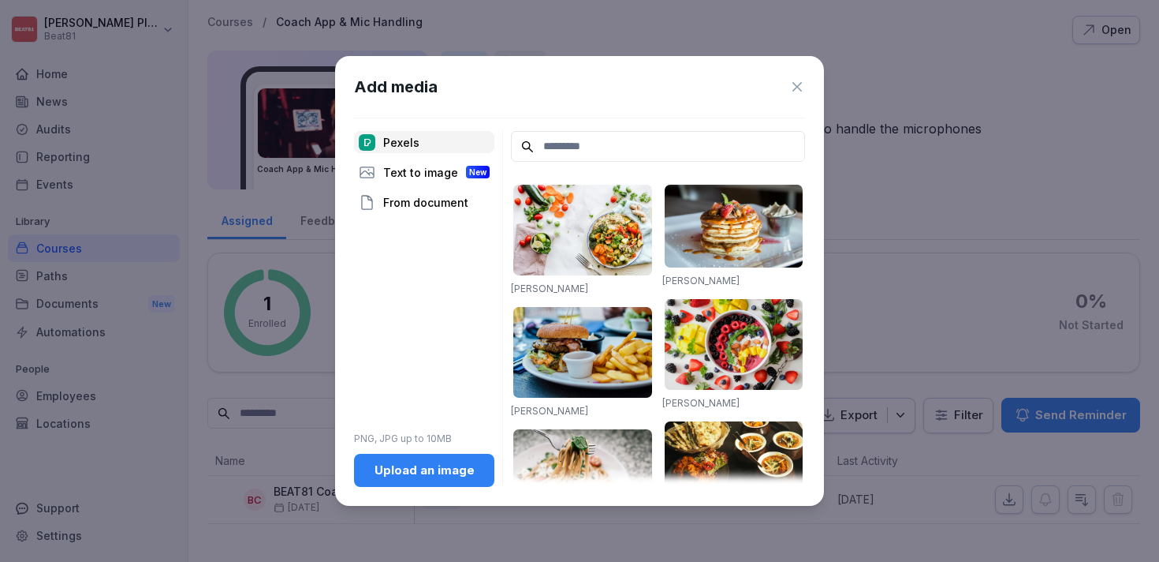 The image size is (1159, 562). What do you see at coordinates (424, 470) in the screenshot?
I see `div: Upload an image` at bounding box center [424, 470].